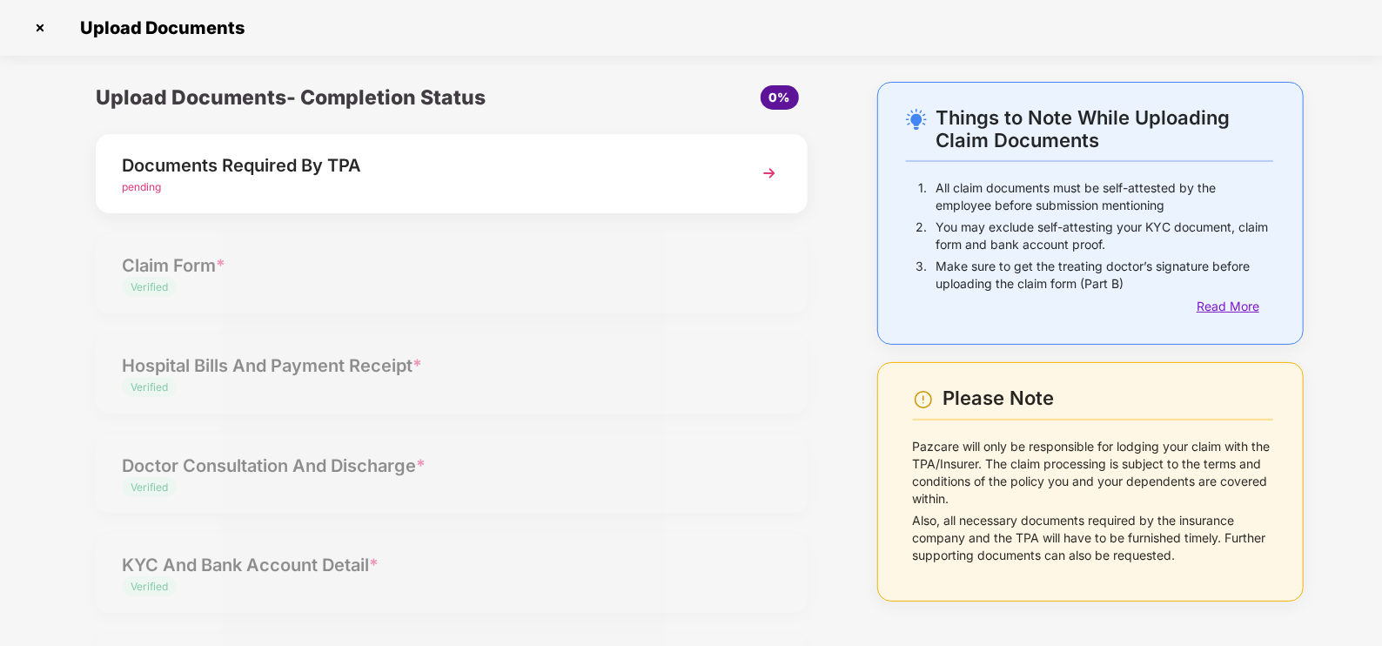 The image size is (1382, 646). I want to click on p: Also, all necessary documents required by the insurance company and the TPA will have to be furni..., so click(1093, 538).